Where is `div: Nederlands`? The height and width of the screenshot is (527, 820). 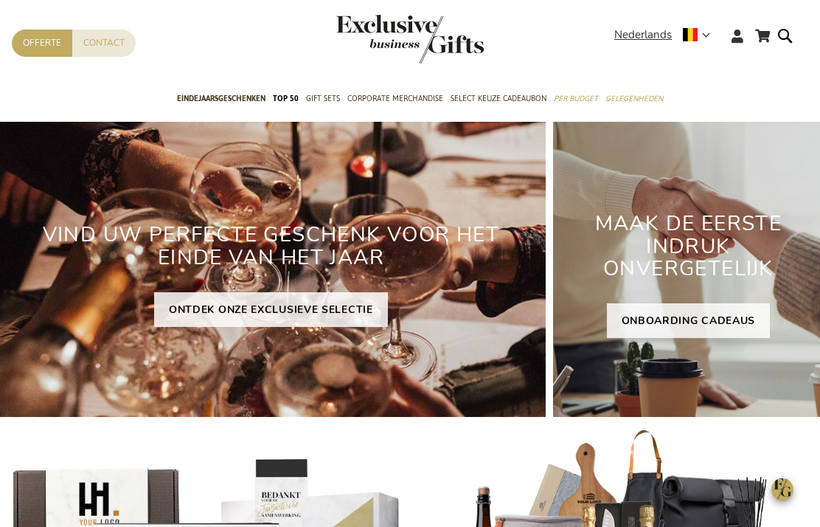
div: Nederlands is located at coordinates (667, 35).